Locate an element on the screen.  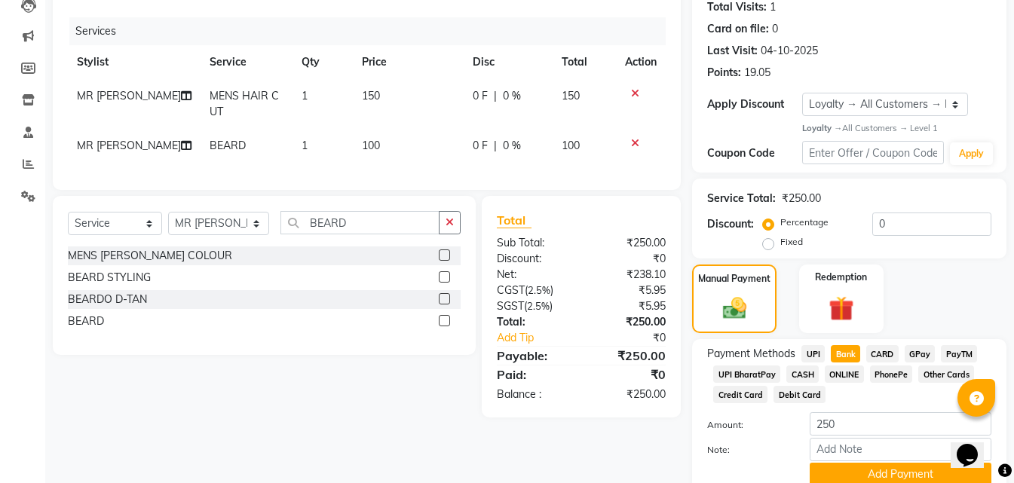
span: GPay is located at coordinates (919, 353).